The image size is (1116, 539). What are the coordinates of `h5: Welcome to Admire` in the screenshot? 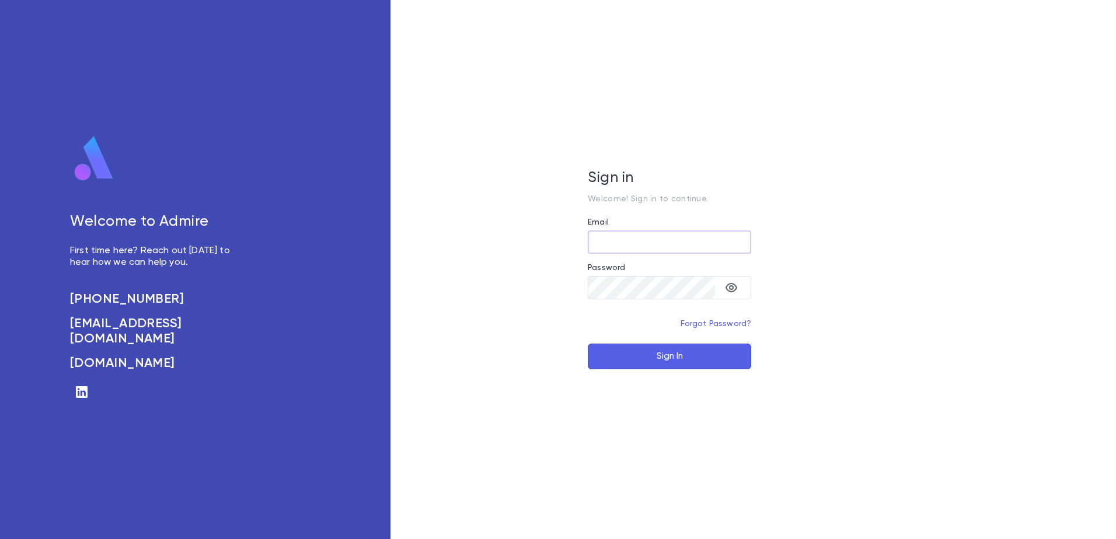 It's located at (156, 222).